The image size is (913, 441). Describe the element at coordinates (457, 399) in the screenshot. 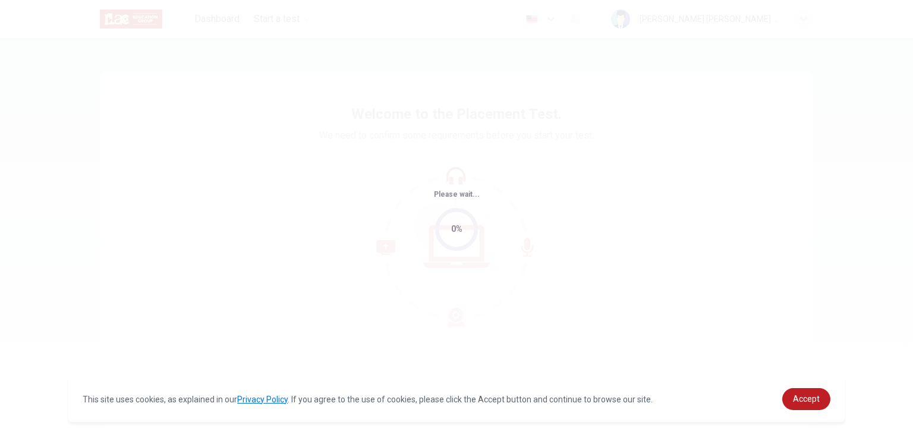

I see `div: cookieconsent` at that location.